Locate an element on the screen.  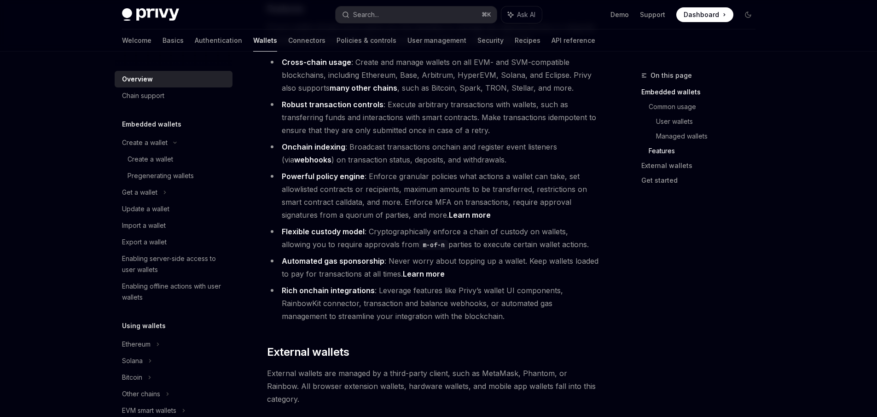
strong: Rich onchain integrations is located at coordinates (328, 290).